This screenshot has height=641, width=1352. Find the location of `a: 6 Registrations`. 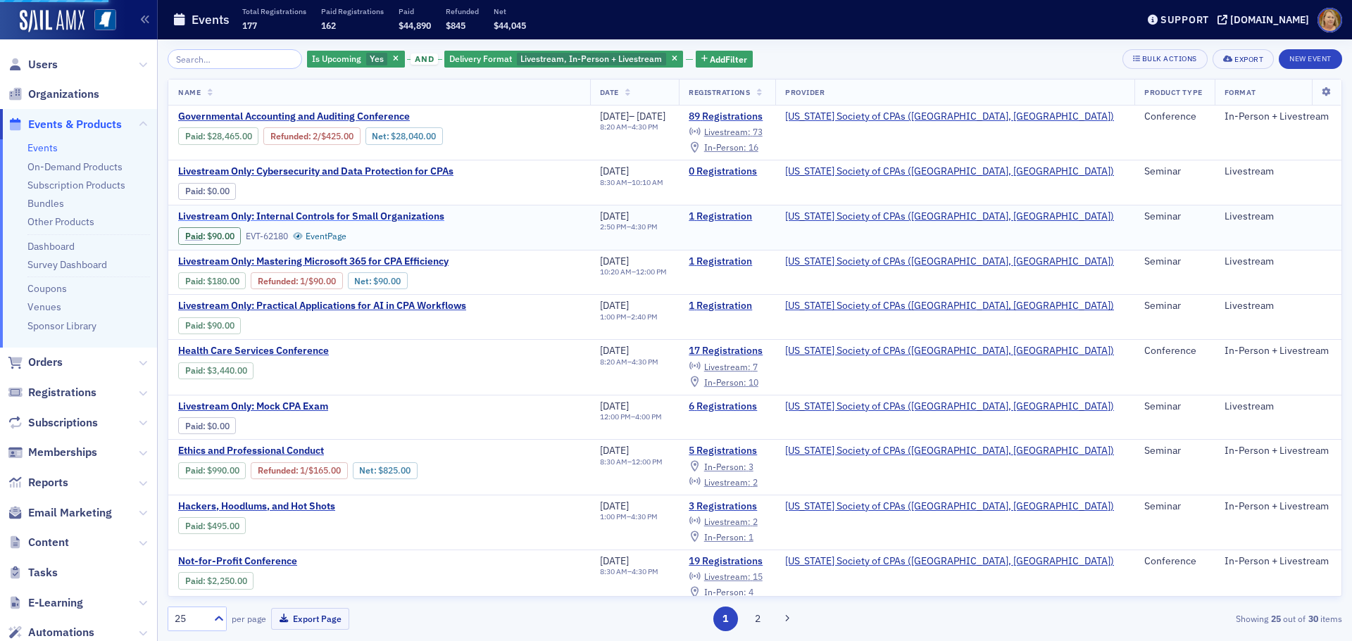

a: 6 Registrations is located at coordinates (726, 407).